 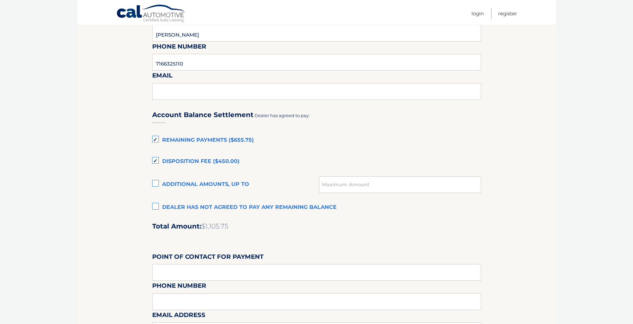 What do you see at coordinates (203, 115) in the screenshot?
I see `h3: Account Balance Settlement` at bounding box center [203, 115].